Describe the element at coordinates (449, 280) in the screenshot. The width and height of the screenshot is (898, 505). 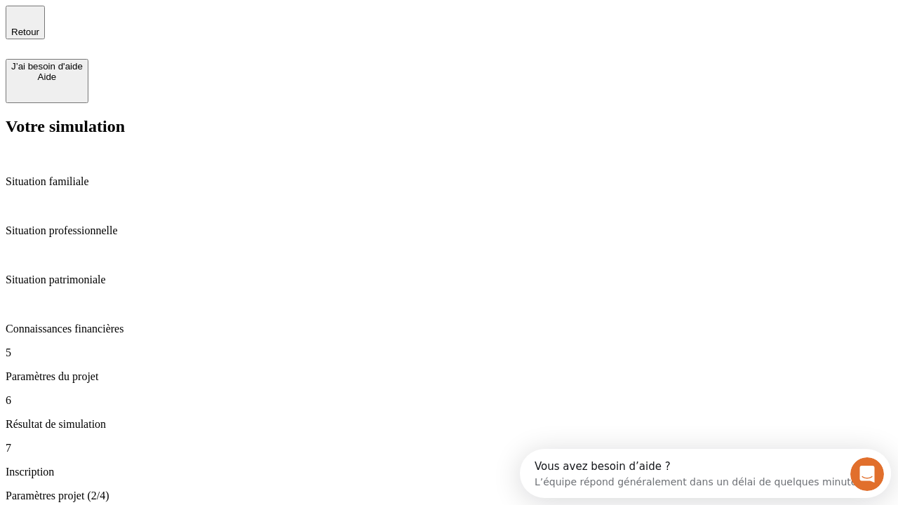
I see `p: Situation patrimoniale` at that location.